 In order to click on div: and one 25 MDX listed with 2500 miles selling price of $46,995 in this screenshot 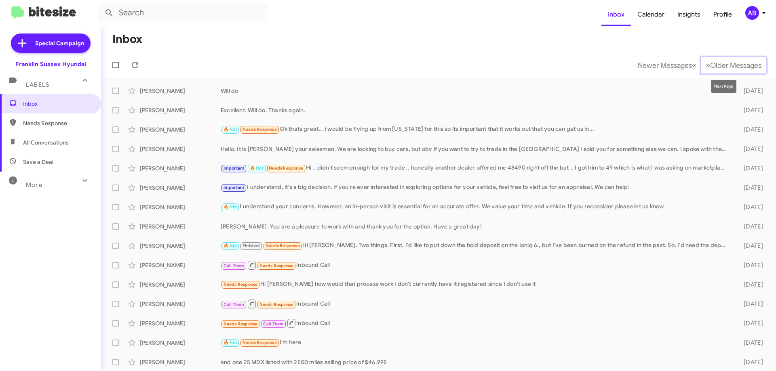, I will do `click(475, 362)`.